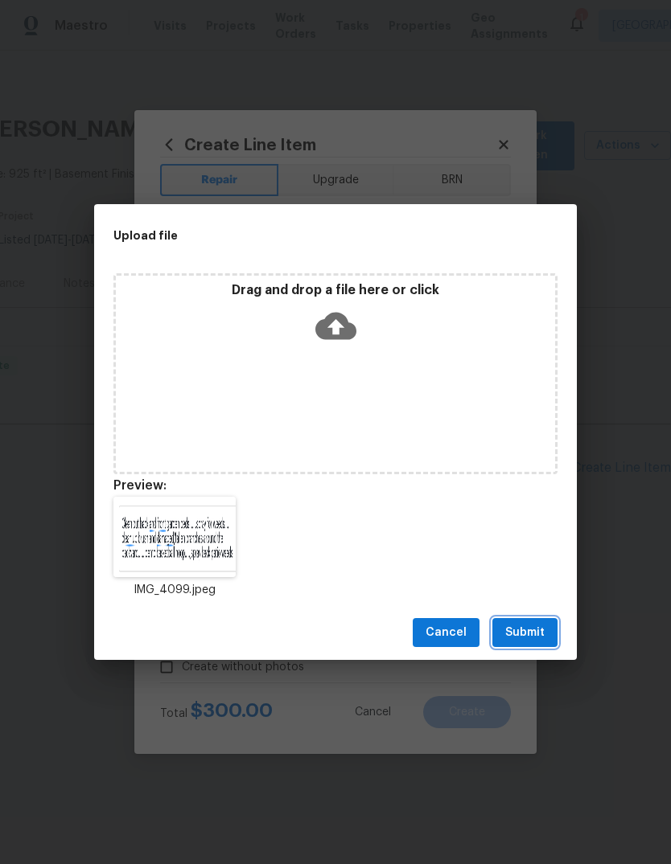 The image size is (671, 864). I want to click on p: IMG_4099.jpeg, so click(174, 590).